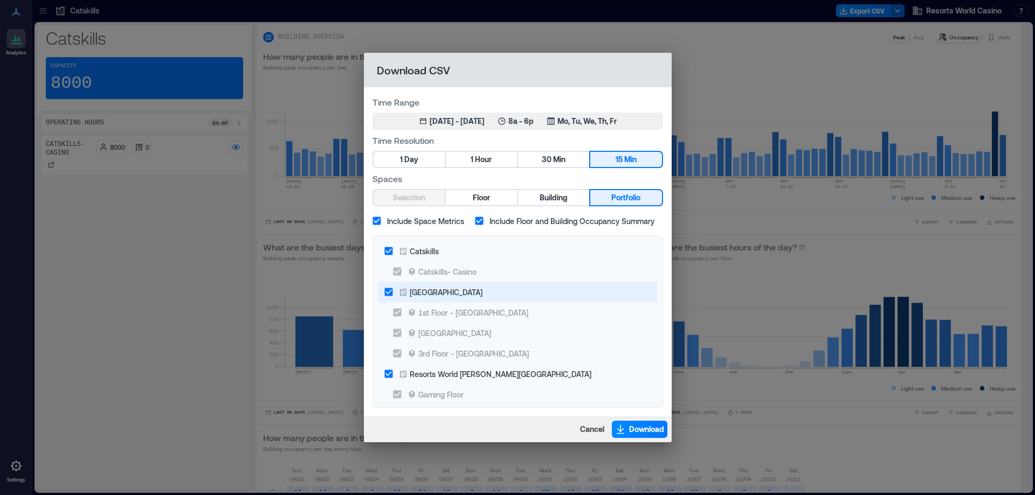 The height and width of the screenshot is (495, 1035). What do you see at coordinates (411, 160) in the screenshot?
I see `span: Day` at bounding box center [411, 160].